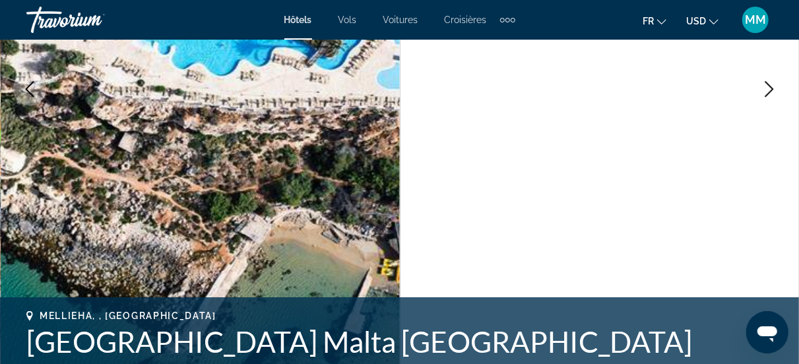  I want to click on a: Vols, so click(348, 20).